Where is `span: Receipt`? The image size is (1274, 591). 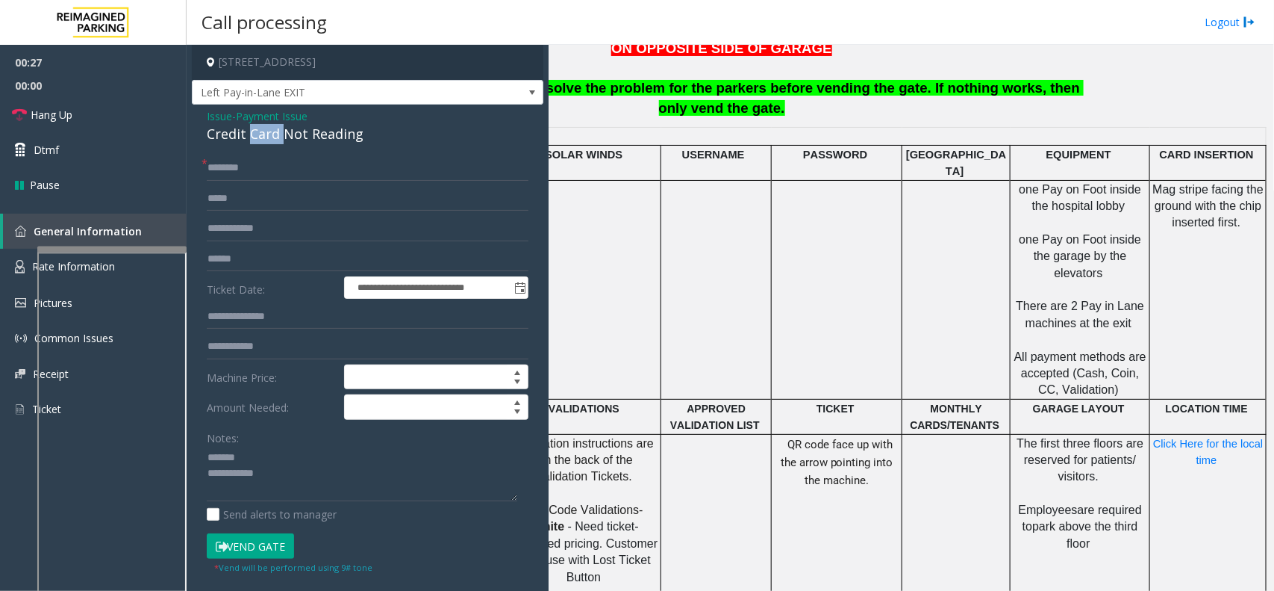
span: Receipt is located at coordinates (51, 373).